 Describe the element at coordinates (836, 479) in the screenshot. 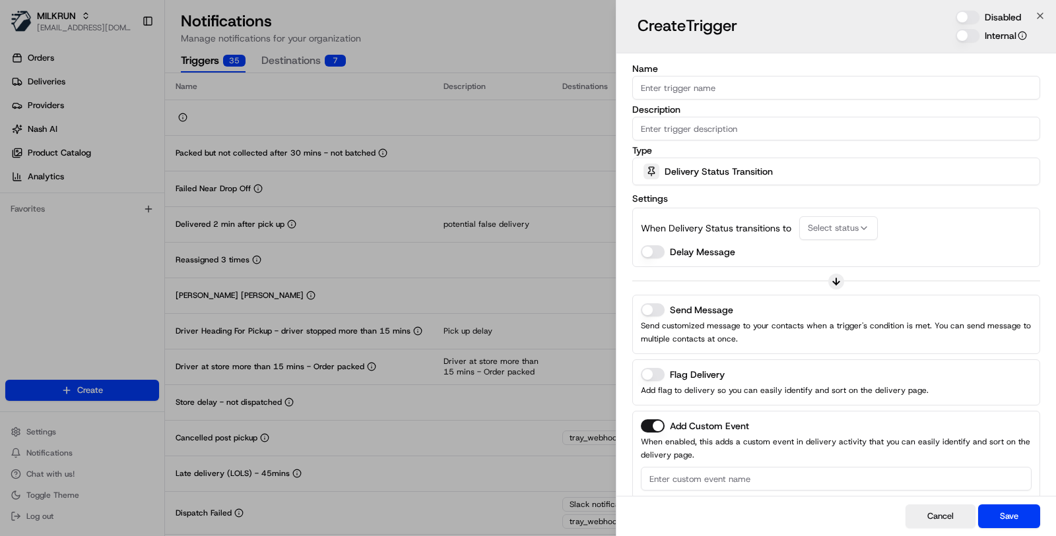

I see `input: Enter custom event name` at that location.